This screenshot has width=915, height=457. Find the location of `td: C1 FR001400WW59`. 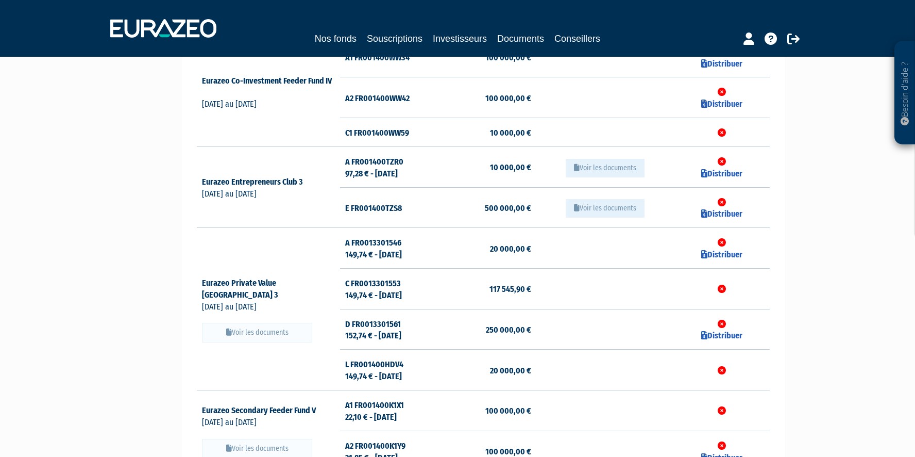

td: C1 FR001400WW59 is located at coordinates (388, 132).